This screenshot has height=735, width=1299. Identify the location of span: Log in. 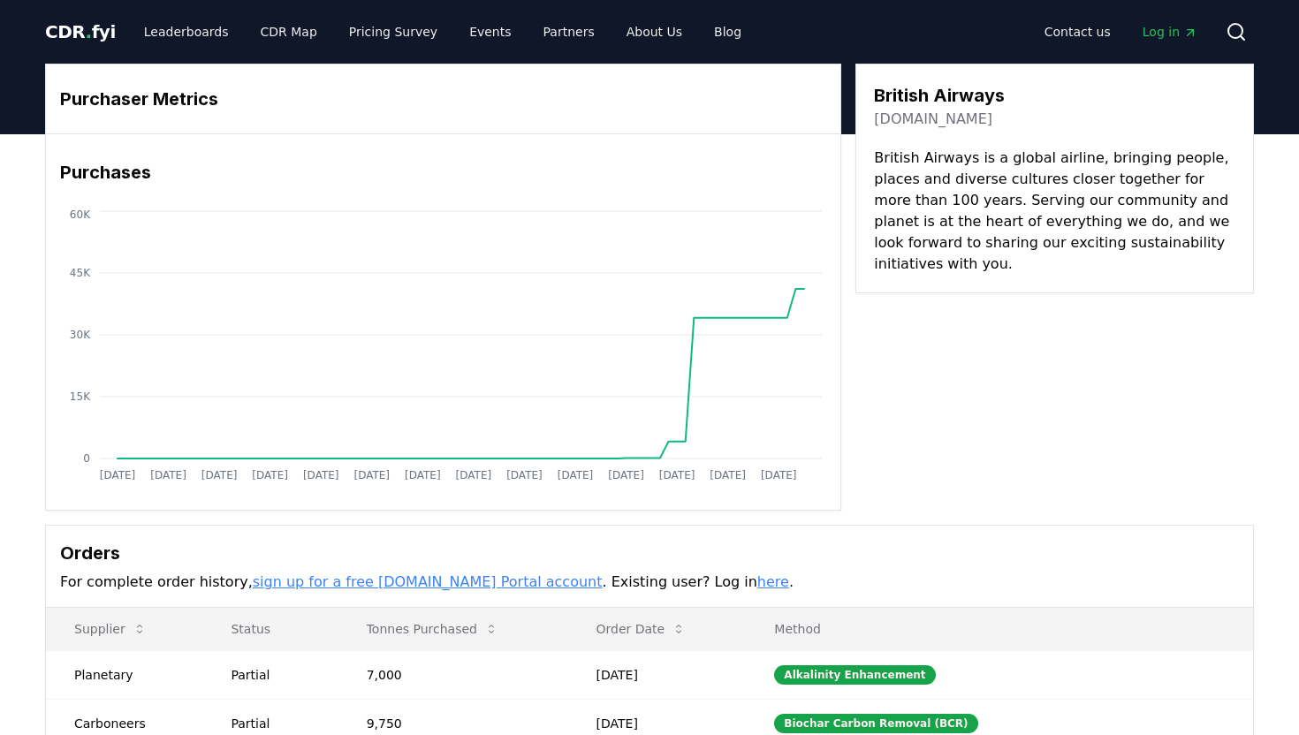
(1170, 32).